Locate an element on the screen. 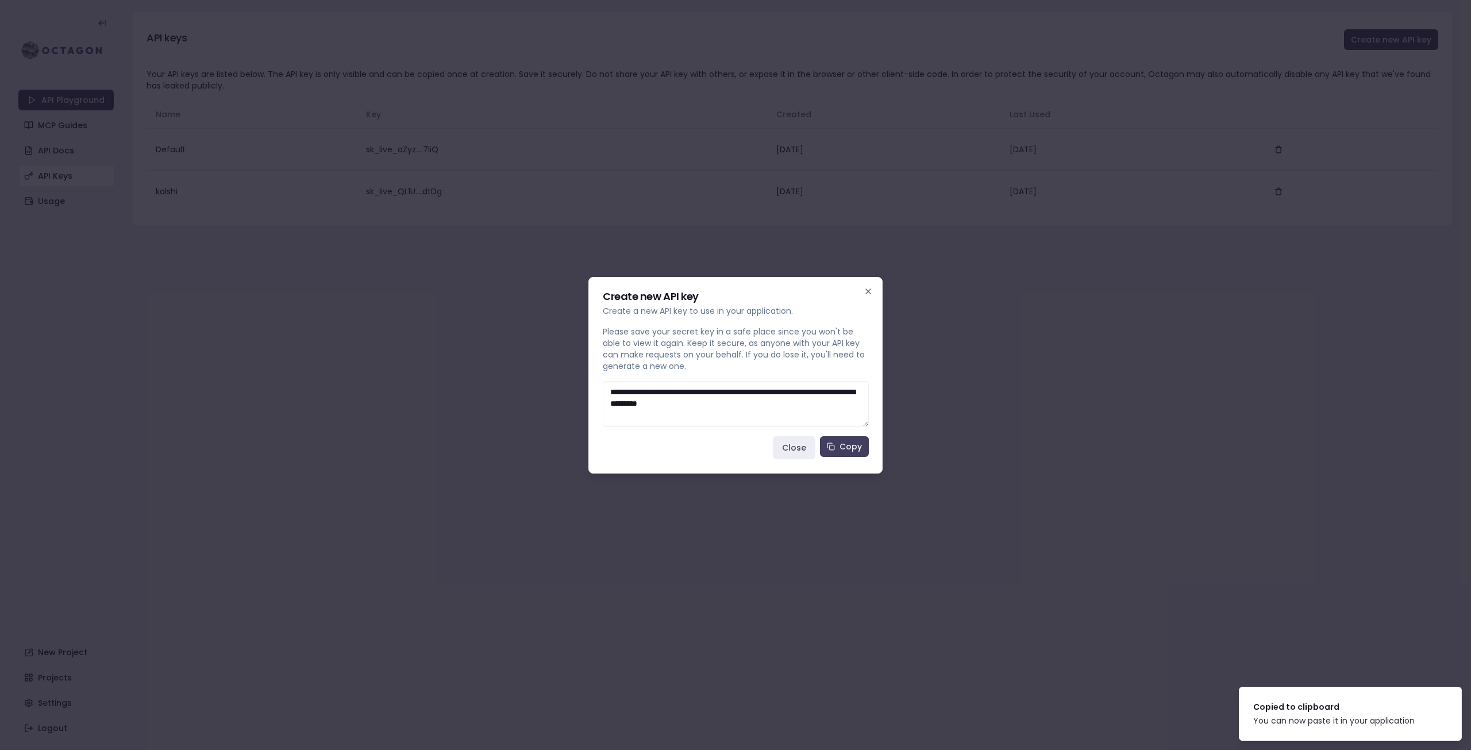  button: Close is located at coordinates (794, 447).